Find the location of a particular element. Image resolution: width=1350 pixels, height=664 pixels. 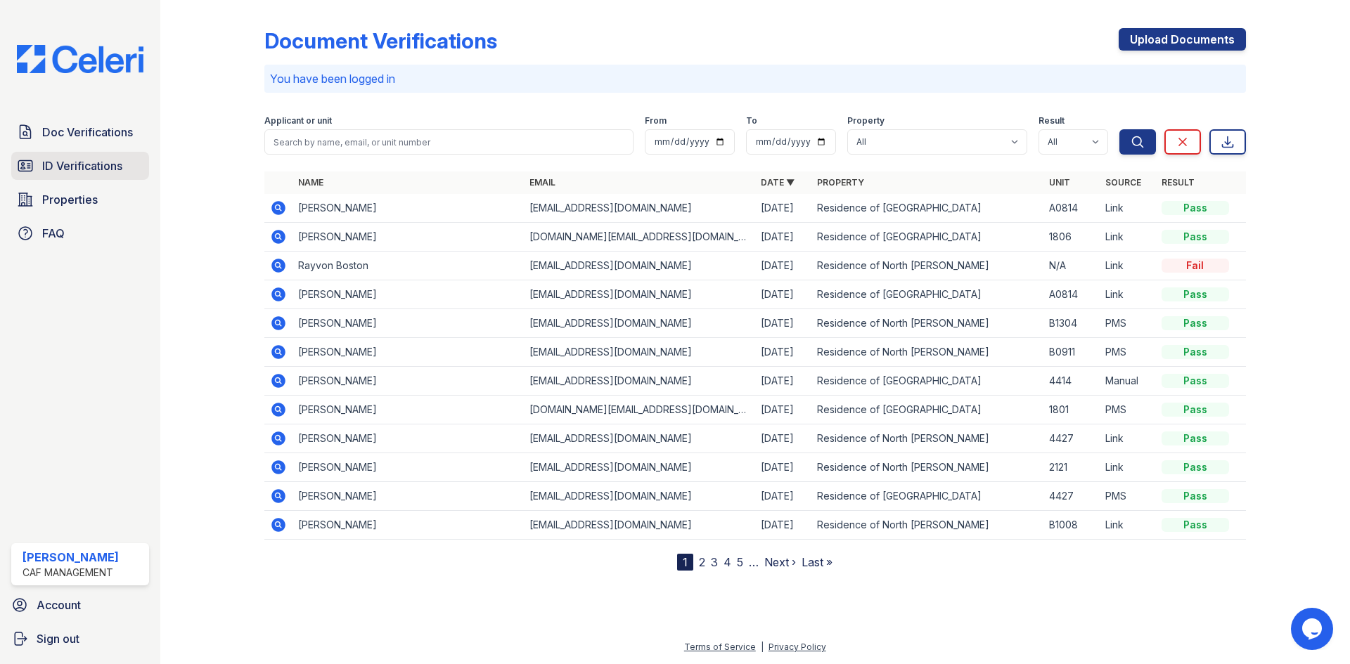

a: Result is located at coordinates (1178, 182).